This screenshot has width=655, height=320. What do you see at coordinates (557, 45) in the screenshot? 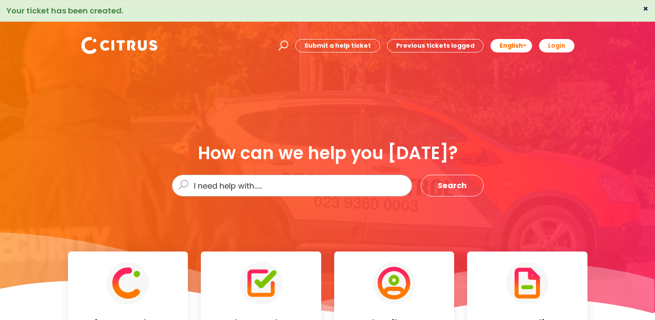
I see `b: Login` at bounding box center [557, 45].